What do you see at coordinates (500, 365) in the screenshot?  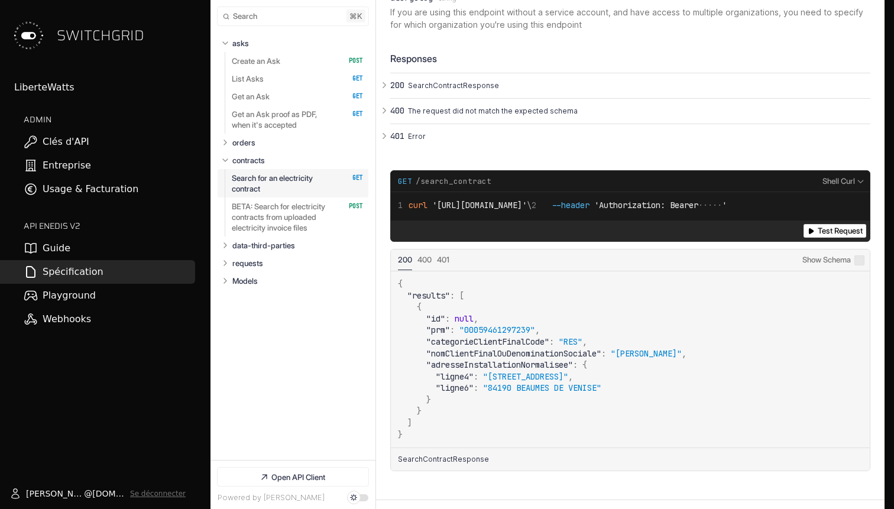 I see `span: "adresseInstallationNormalisee"` at bounding box center [500, 365].